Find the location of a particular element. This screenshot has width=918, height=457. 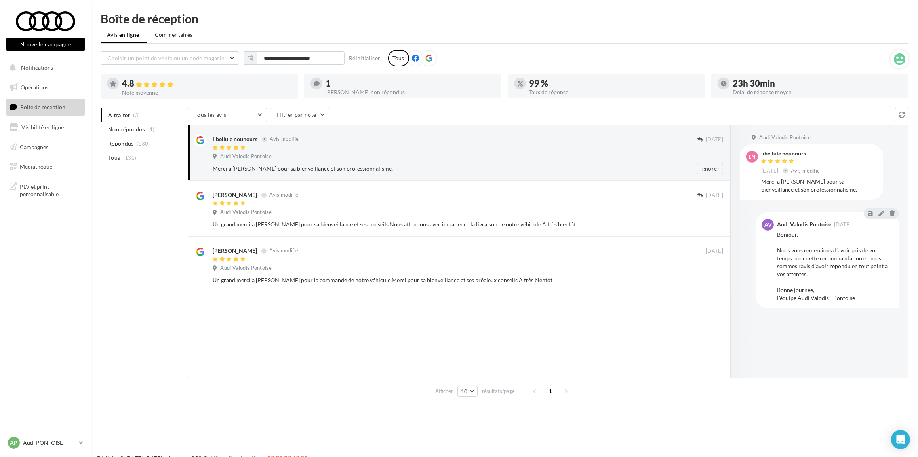

span: Non répondus is located at coordinates (126, 129).